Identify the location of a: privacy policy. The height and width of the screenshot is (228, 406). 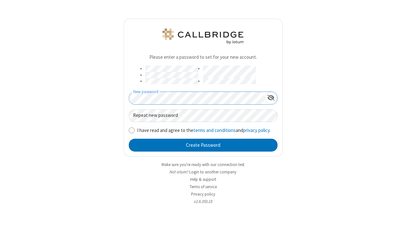
(256, 130).